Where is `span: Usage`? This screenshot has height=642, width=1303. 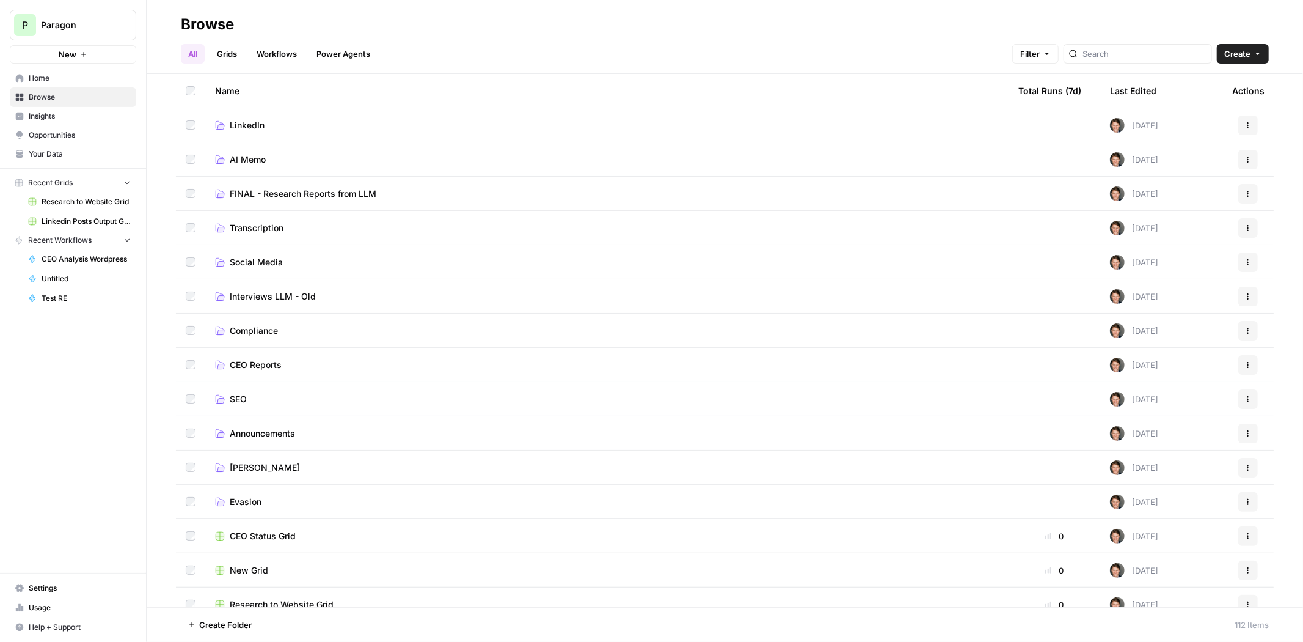 span: Usage is located at coordinates (79, 607).